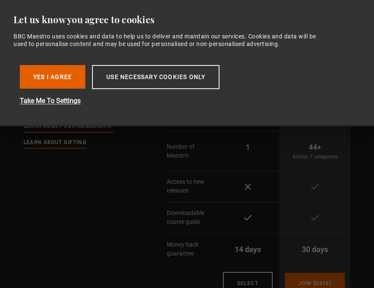 The height and width of the screenshot is (288, 374). What do you see at coordinates (191, 249) in the screenshot?
I see `p: Money back guarantee` at bounding box center [191, 249].